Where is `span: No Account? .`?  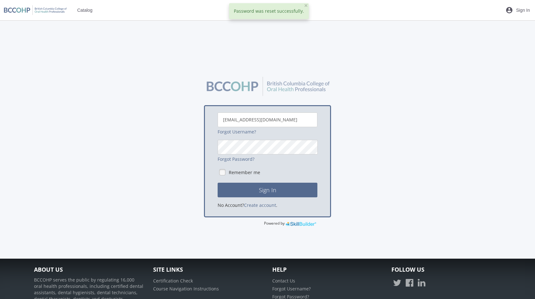 span: No Account? . is located at coordinates (248, 205).